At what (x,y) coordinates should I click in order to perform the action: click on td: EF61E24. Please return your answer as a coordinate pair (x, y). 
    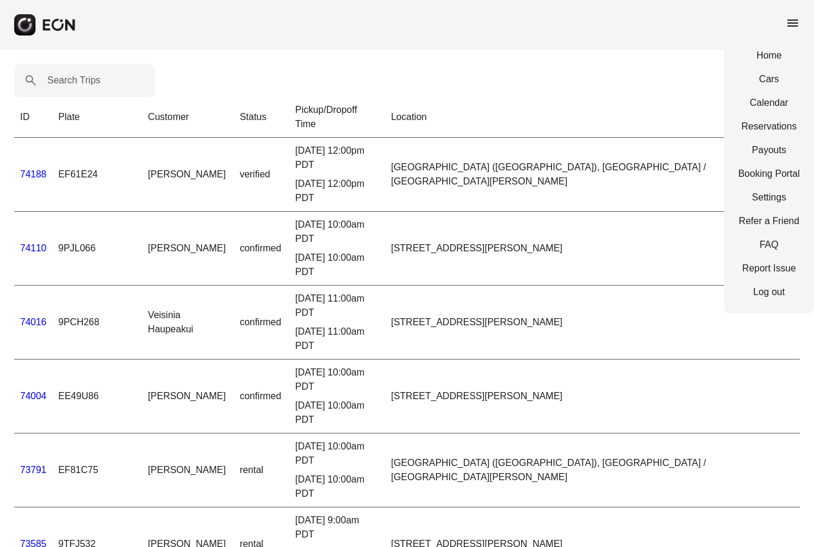
    Looking at the image, I should click on (98, 175).